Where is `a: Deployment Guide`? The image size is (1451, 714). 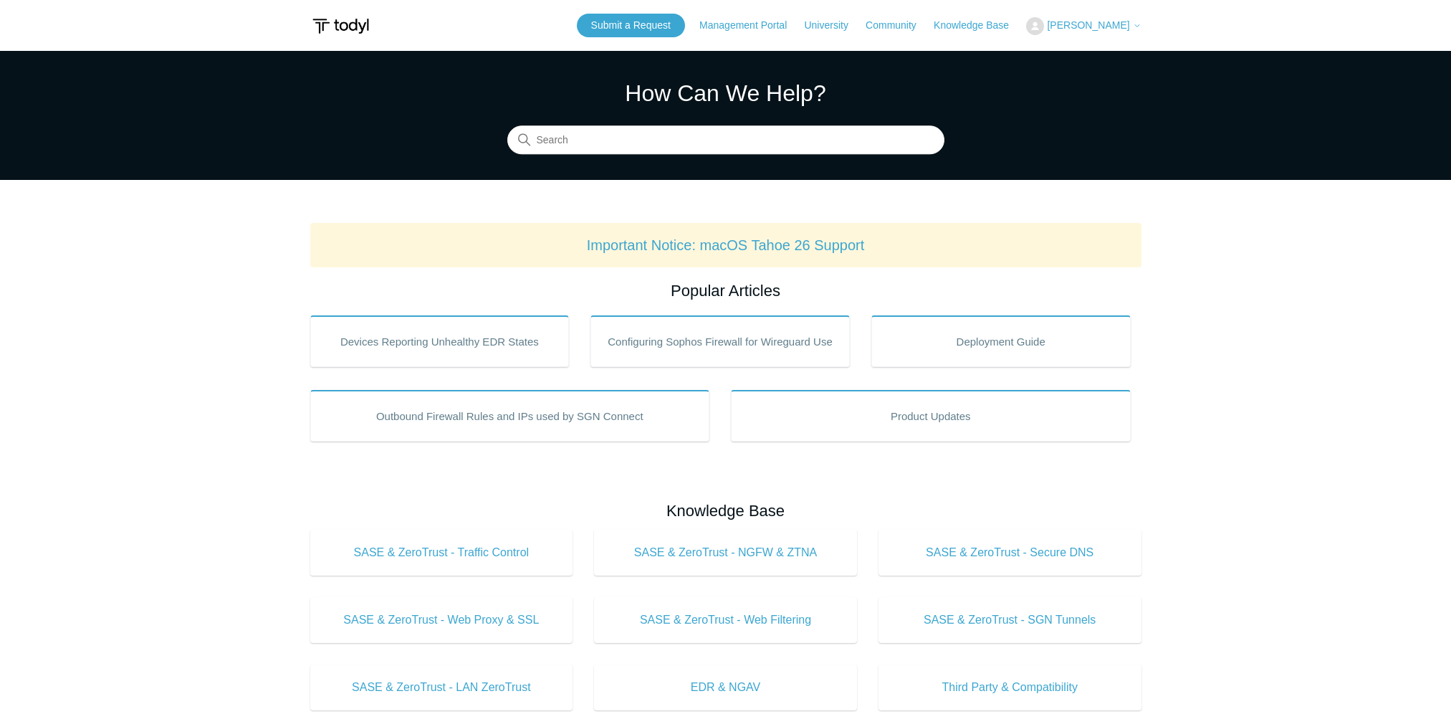
a: Deployment Guide is located at coordinates (1001, 341).